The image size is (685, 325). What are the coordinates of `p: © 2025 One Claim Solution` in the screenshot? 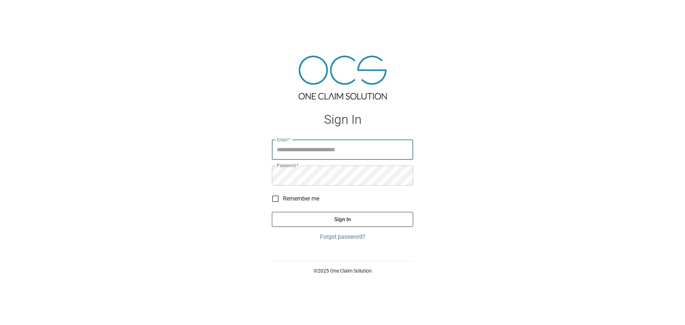 It's located at (343, 271).